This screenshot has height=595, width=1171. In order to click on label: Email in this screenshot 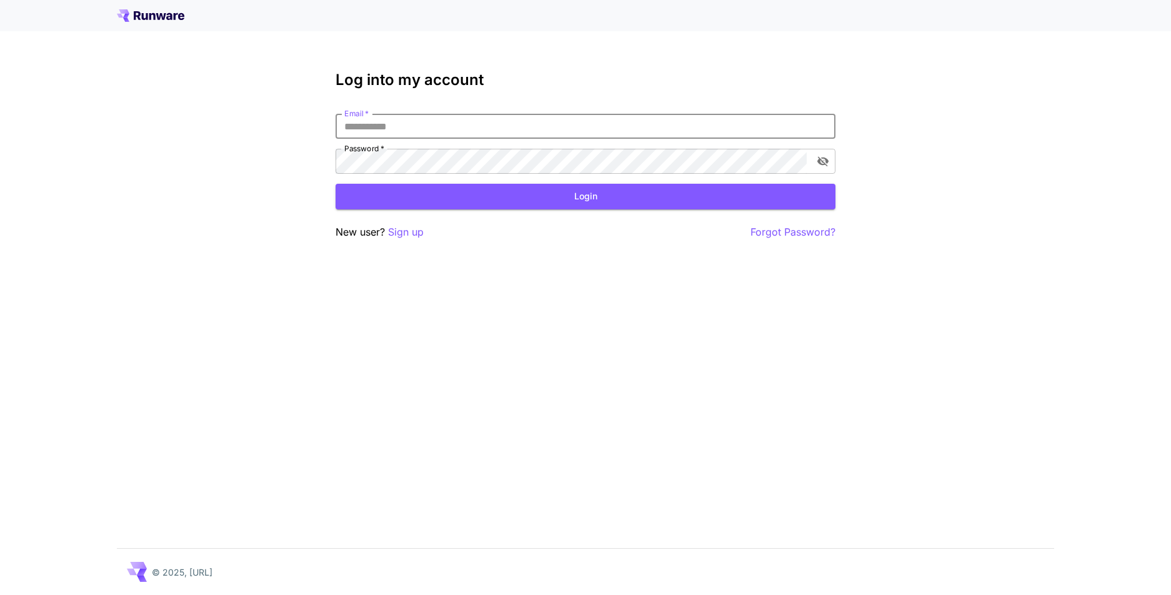, I will do `click(356, 113)`.